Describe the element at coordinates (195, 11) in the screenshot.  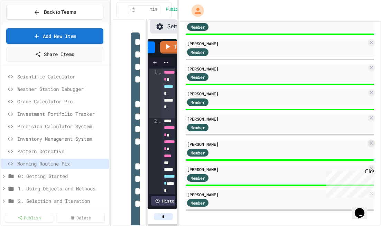
I see `div: My Account` at that location.